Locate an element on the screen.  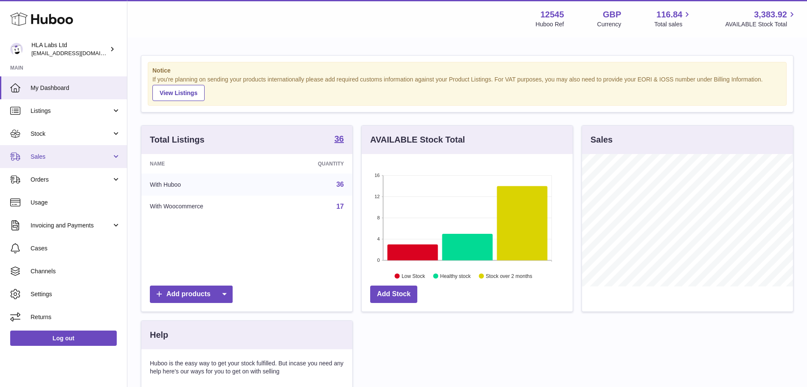
text: 16 is located at coordinates (377, 175).